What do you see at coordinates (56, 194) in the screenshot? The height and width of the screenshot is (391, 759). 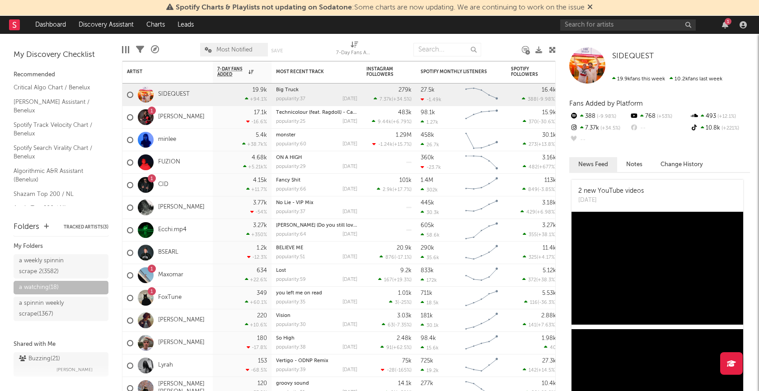 I see `a: Shazam Top 200 / NL` at bounding box center [56, 194].